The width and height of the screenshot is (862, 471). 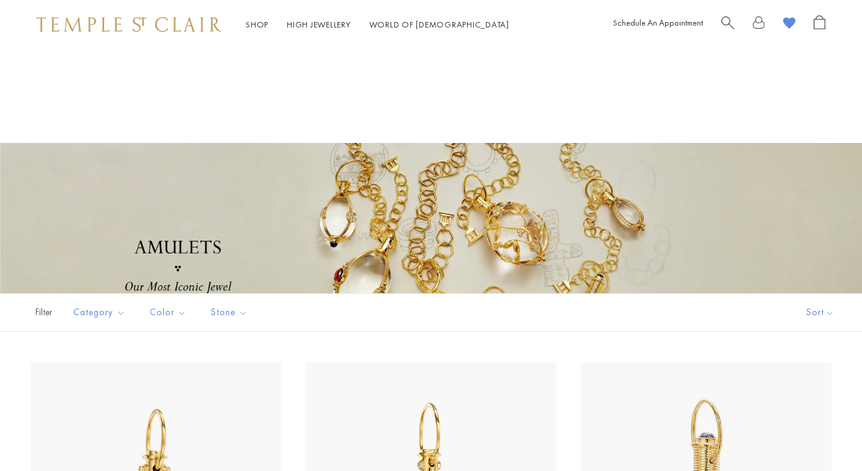 What do you see at coordinates (229, 312) in the screenshot?
I see `button: Stone` at bounding box center [229, 312].